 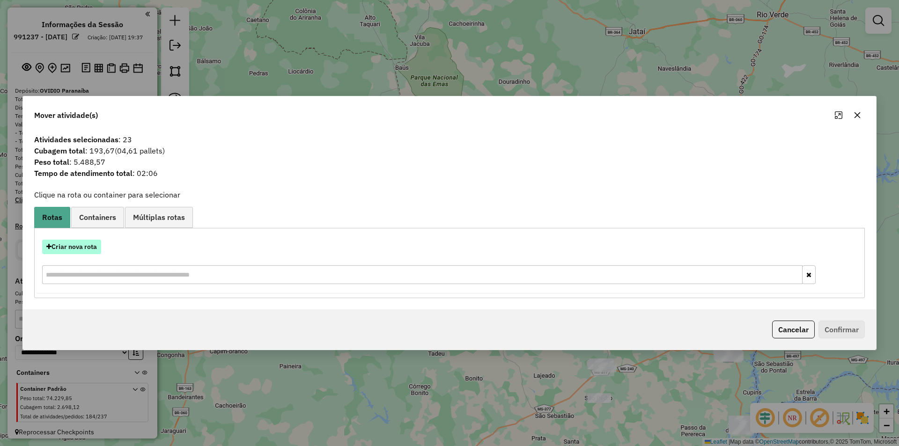 I want to click on span: (04,61 pallets), so click(x=140, y=151).